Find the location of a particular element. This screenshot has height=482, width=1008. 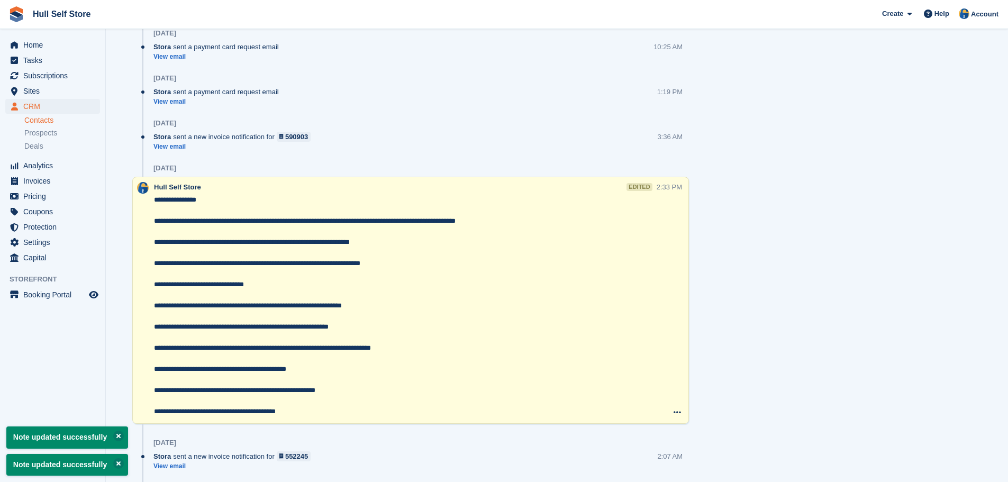

div: 2:07 AM is located at coordinates (670, 456).